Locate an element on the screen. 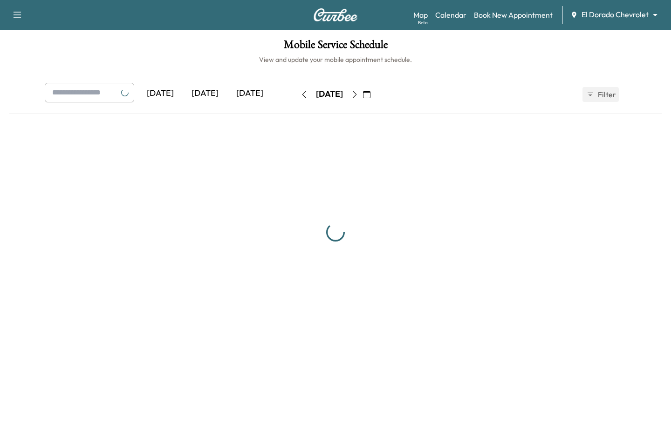  h6: View and update your mobile appointment schedule. is located at coordinates (335, 60).